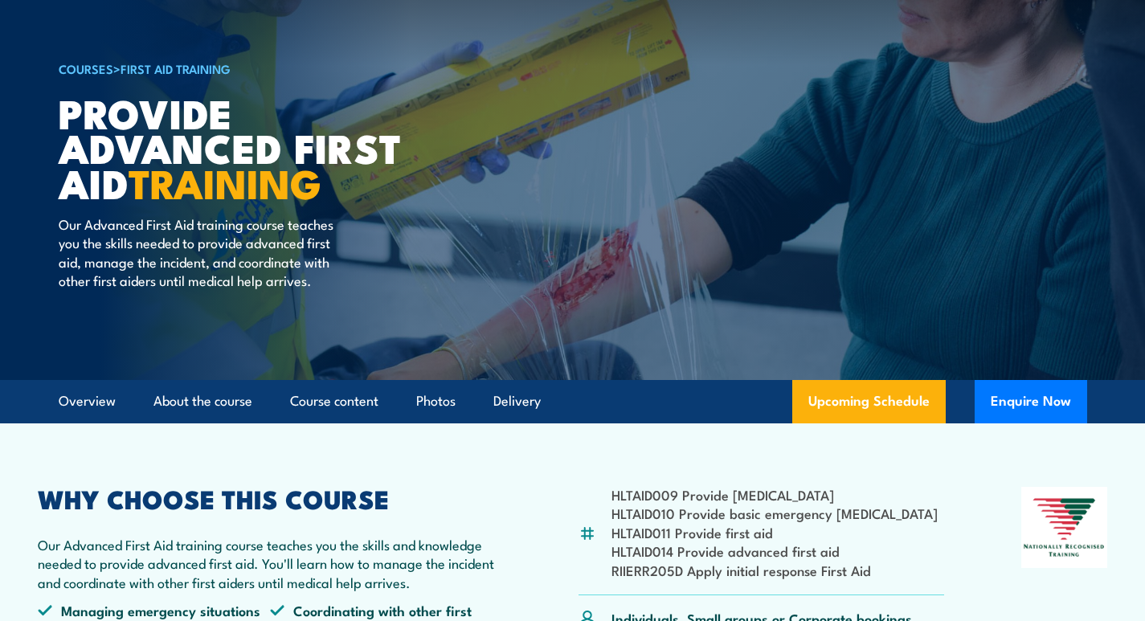  I want to click on li: HLTAID014 Provide advanced first aid, so click(775, 551).